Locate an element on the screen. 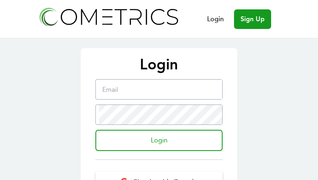 This screenshot has width=318, height=180. a: Sign Up is located at coordinates (252, 19).